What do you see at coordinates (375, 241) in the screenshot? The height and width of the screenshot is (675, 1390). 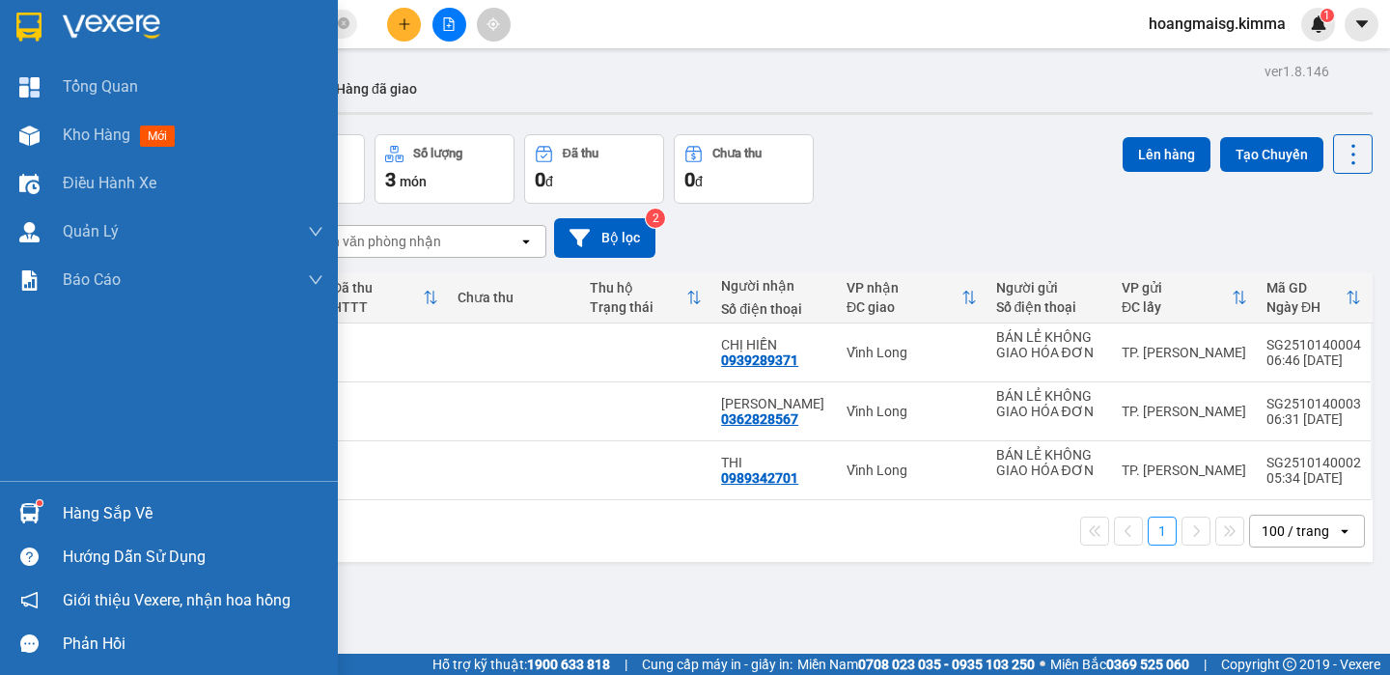 I see `div: Chọn văn phòng nhận` at bounding box center [375, 241].